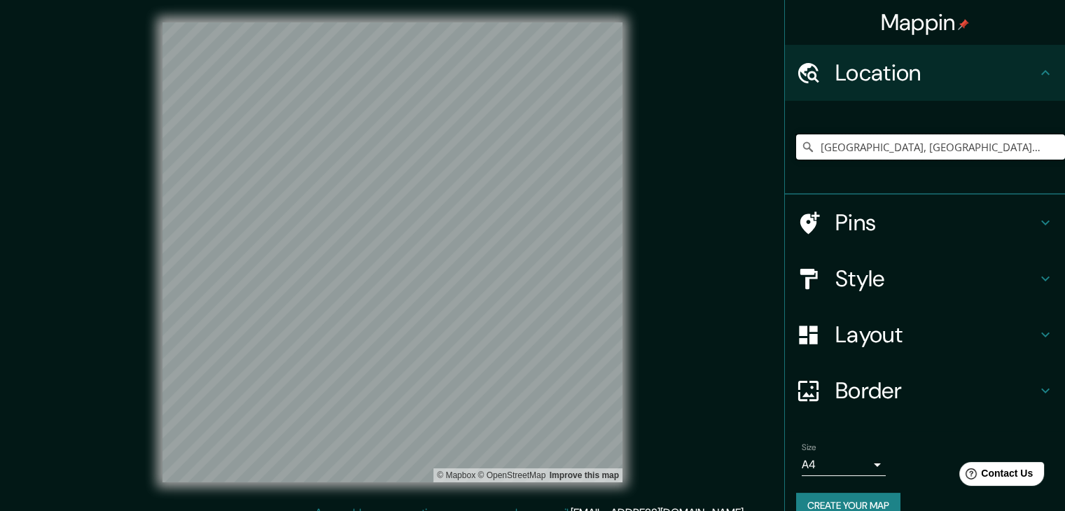 The image size is (1065, 511). I want to click on div: Pins, so click(925, 223).